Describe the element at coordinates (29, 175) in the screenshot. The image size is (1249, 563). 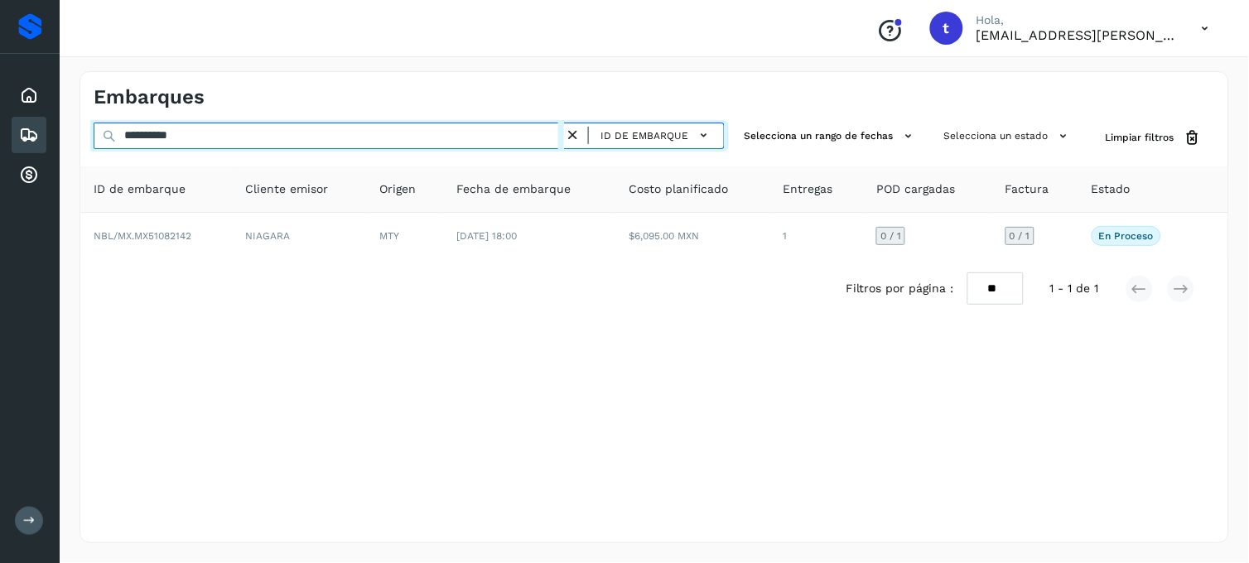
I see `div: Cuentas por cobrar` at that location.